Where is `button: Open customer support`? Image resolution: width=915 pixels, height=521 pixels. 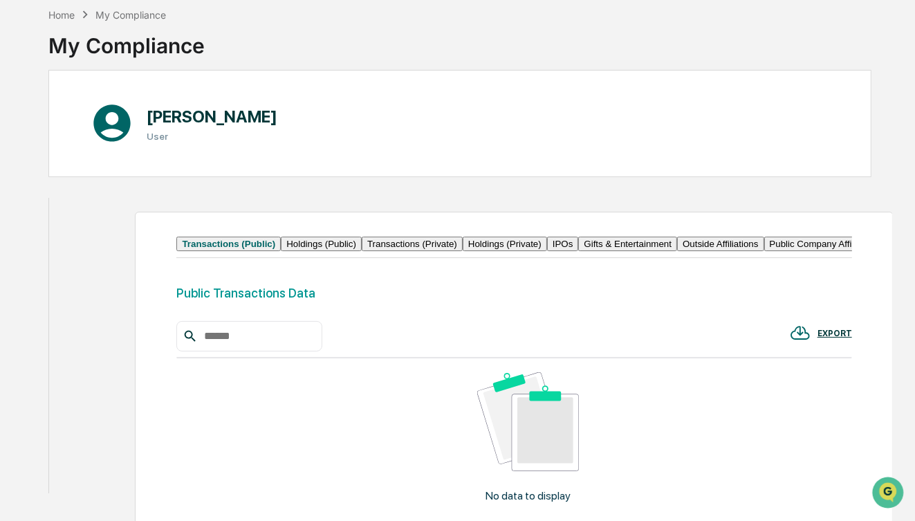
button: Open customer support is located at coordinates (17, 17).